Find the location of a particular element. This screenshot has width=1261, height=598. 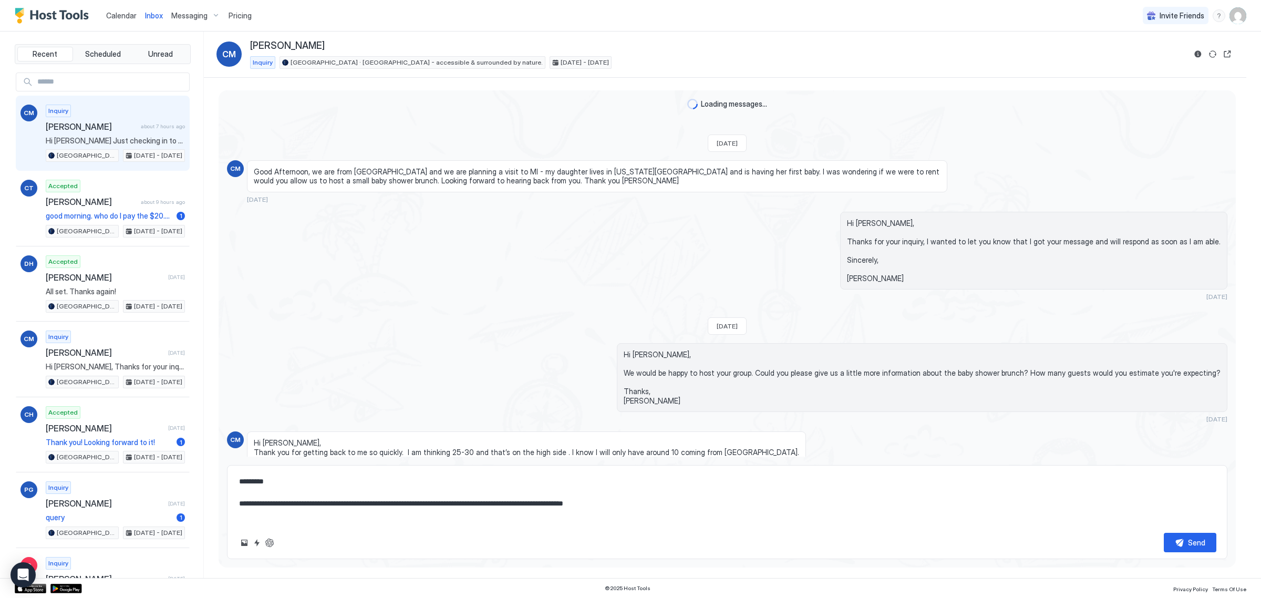

div: User profile is located at coordinates (1238, 16).